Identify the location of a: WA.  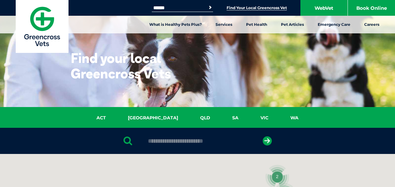
(294, 118).